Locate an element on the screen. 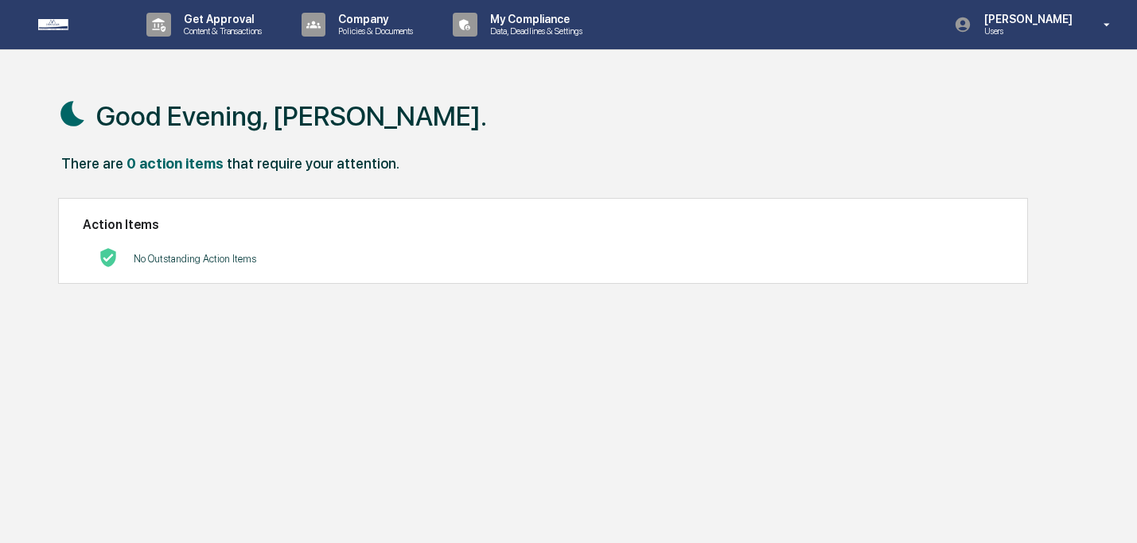 This screenshot has height=543, width=1137. p: Get Approval is located at coordinates (220, 19).